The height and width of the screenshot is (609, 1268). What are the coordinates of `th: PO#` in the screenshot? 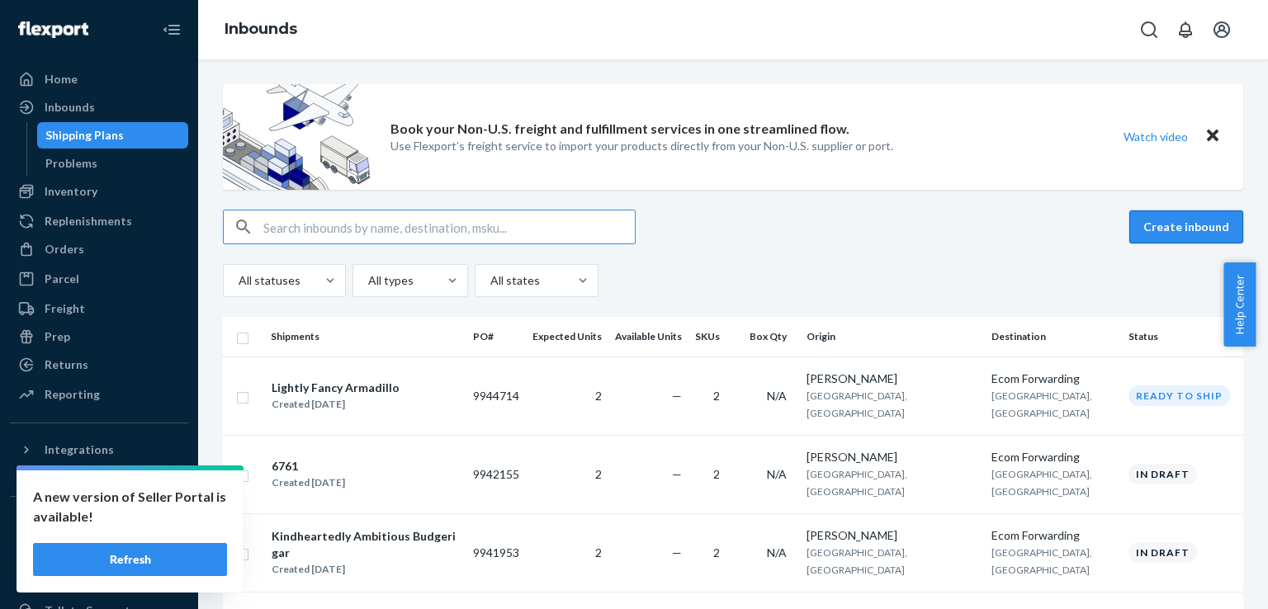 It's located at (496, 337).